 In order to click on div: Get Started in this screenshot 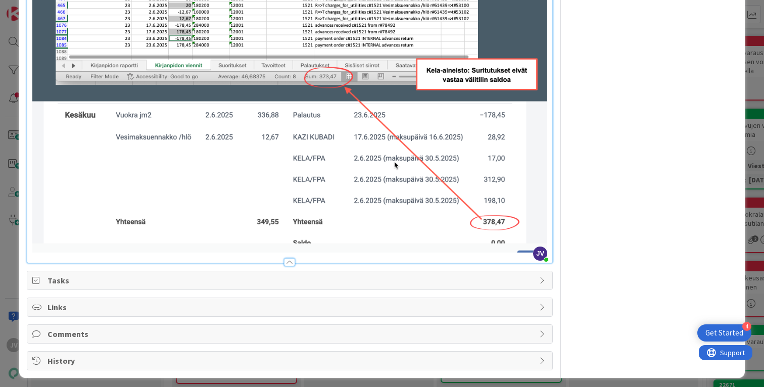, I will do `click(724, 333)`.